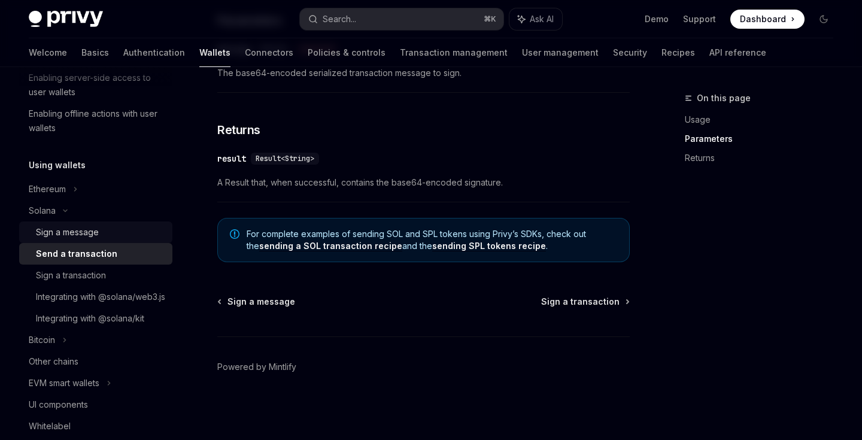 The width and height of the screenshot is (862, 440). What do you see at coordinates (53, 362) in the screenshot?
I see `div: Other chains` at bounding box center [53, 362].